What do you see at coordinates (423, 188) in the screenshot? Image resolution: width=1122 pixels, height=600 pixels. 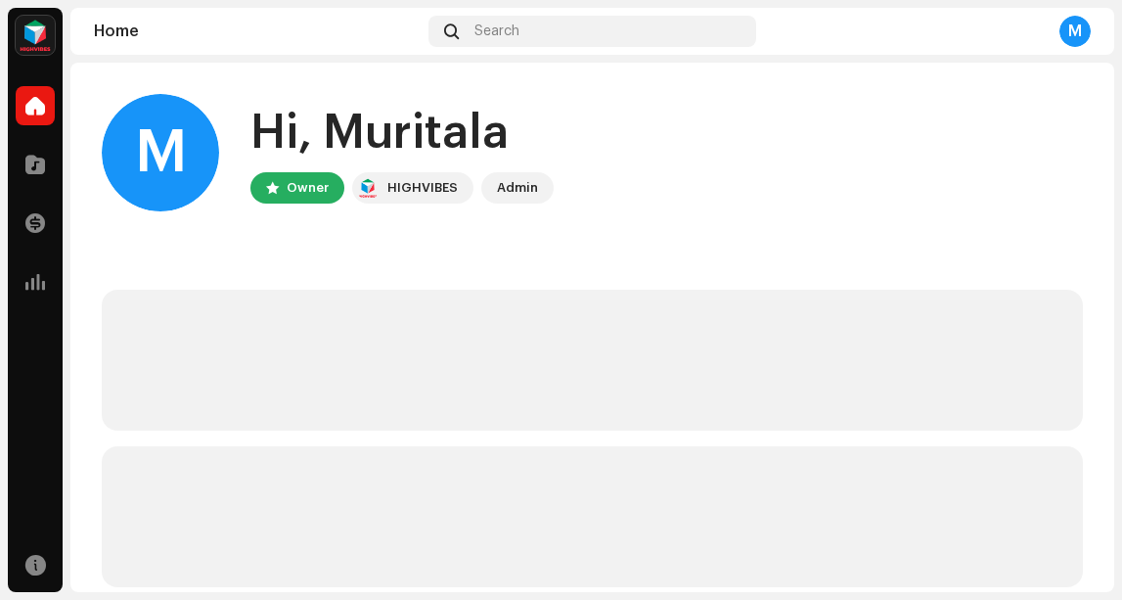 I see `div: HIGHVIBES` at bounding box center [423, 188].